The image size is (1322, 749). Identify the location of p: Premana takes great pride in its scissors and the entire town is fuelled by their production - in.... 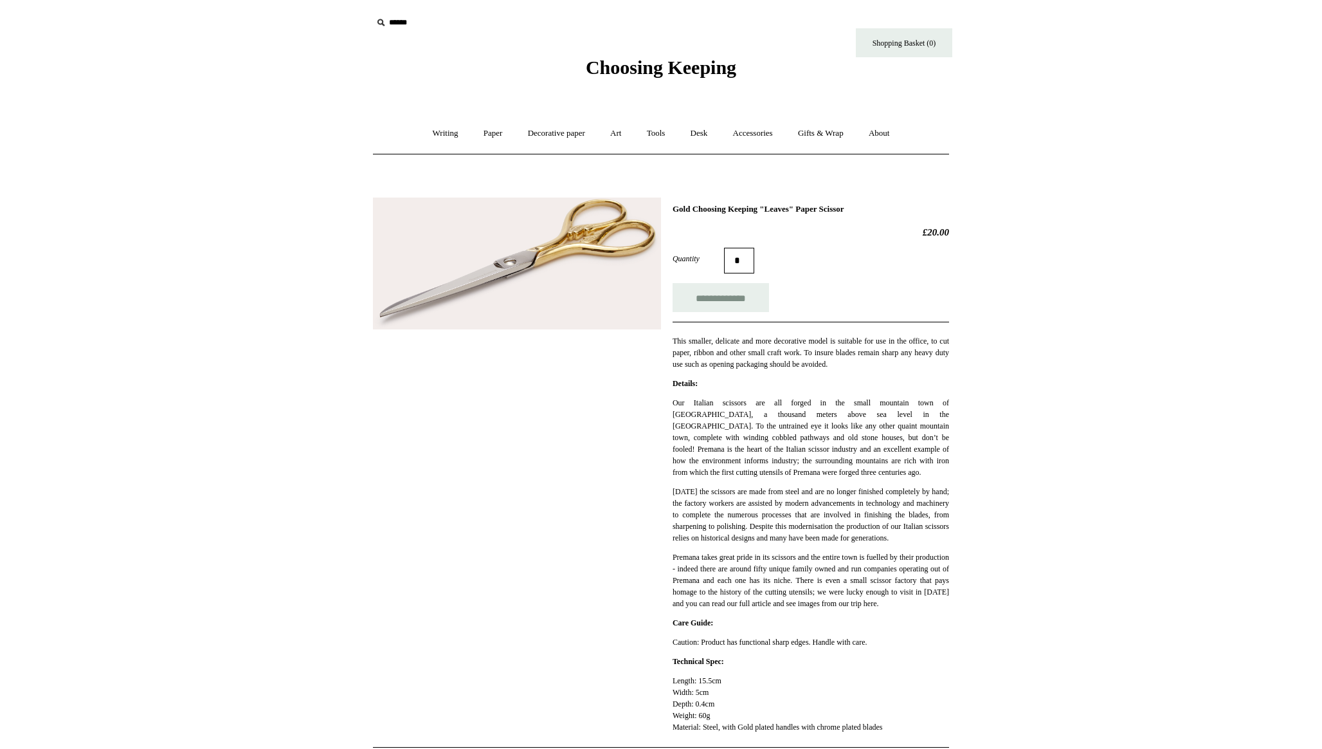
(811, 580).